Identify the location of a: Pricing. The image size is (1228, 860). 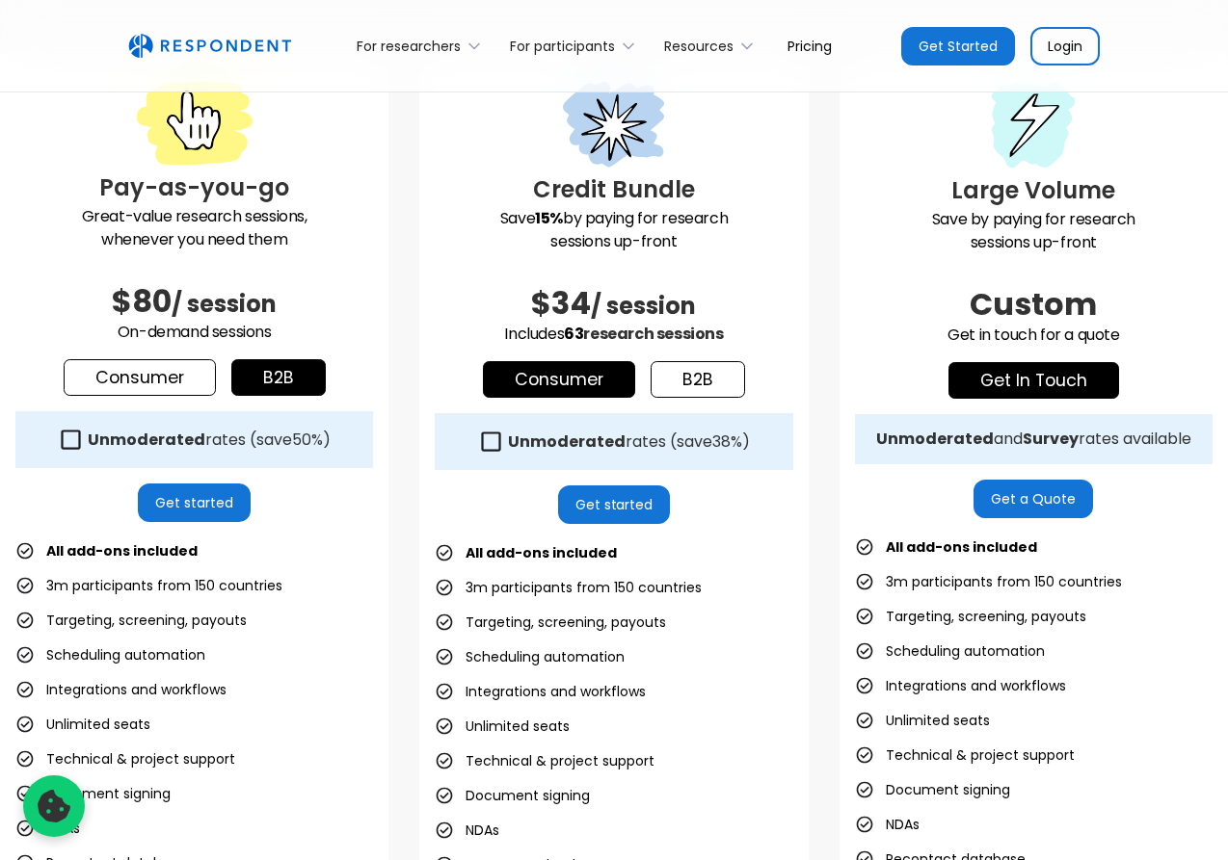
(809, 45).